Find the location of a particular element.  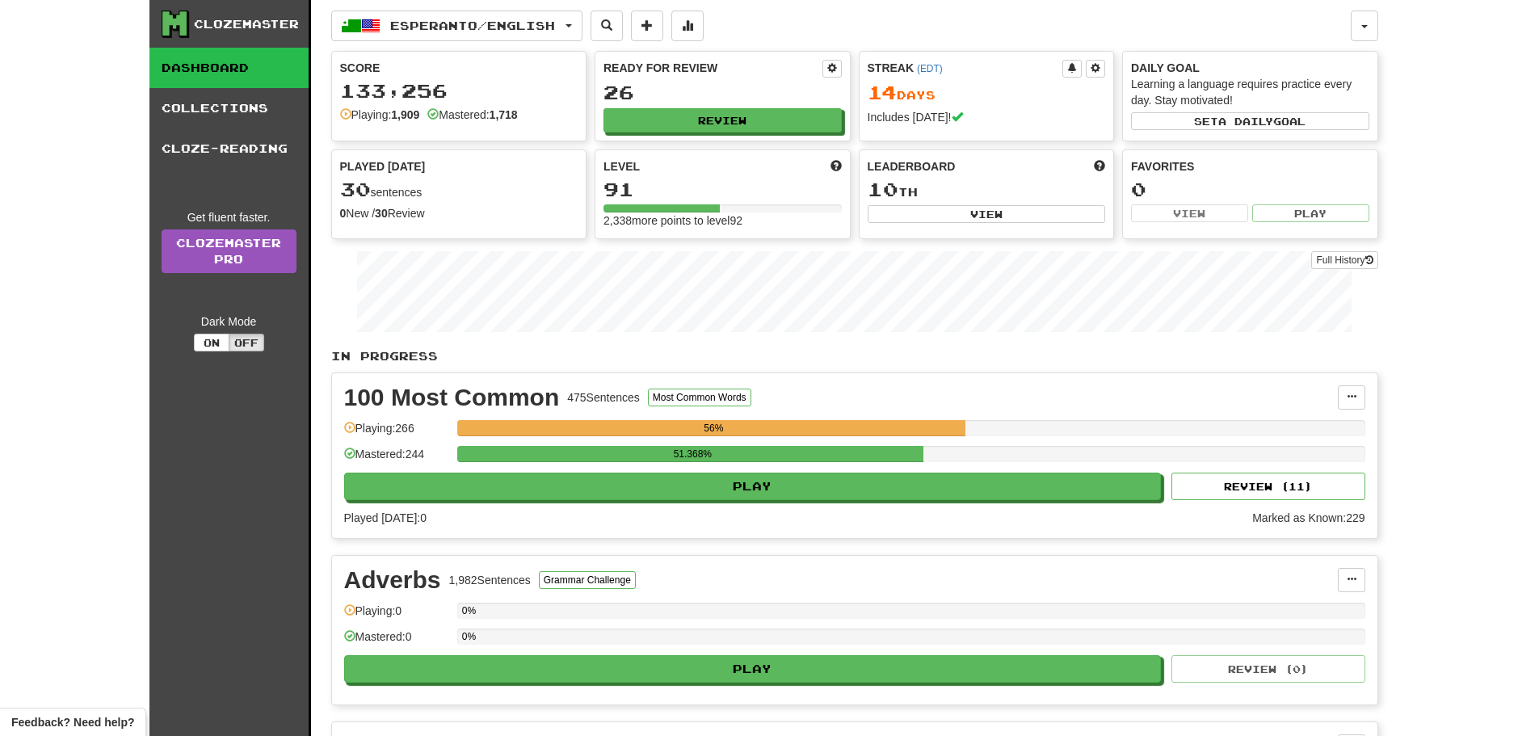

div: New / Review is located at coordinates (459, 213).